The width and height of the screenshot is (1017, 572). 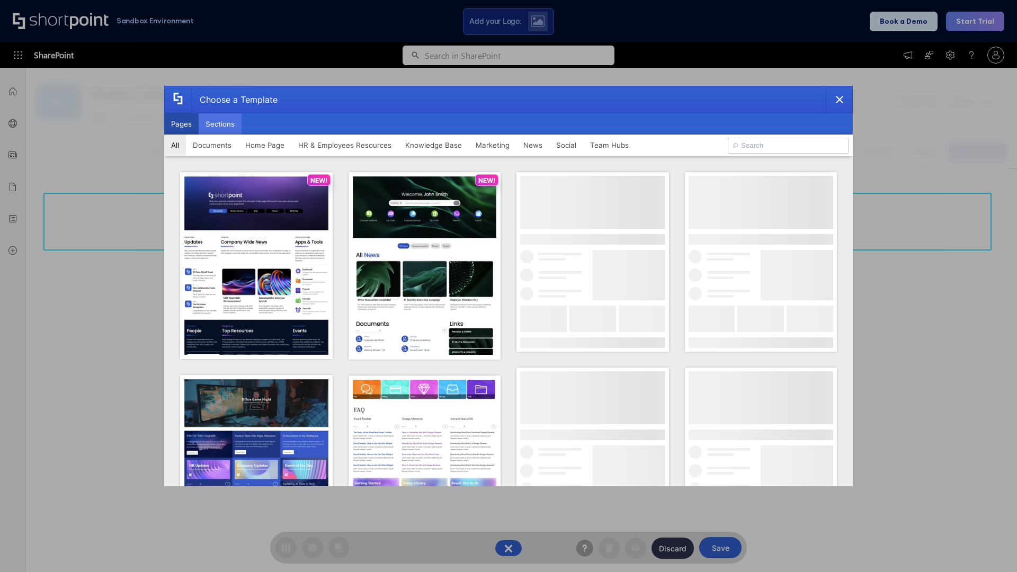 What do you see at coordinates (609, 145) in the screenshot?
I see `button: Team Hubs` at bounding box center [609, 145].